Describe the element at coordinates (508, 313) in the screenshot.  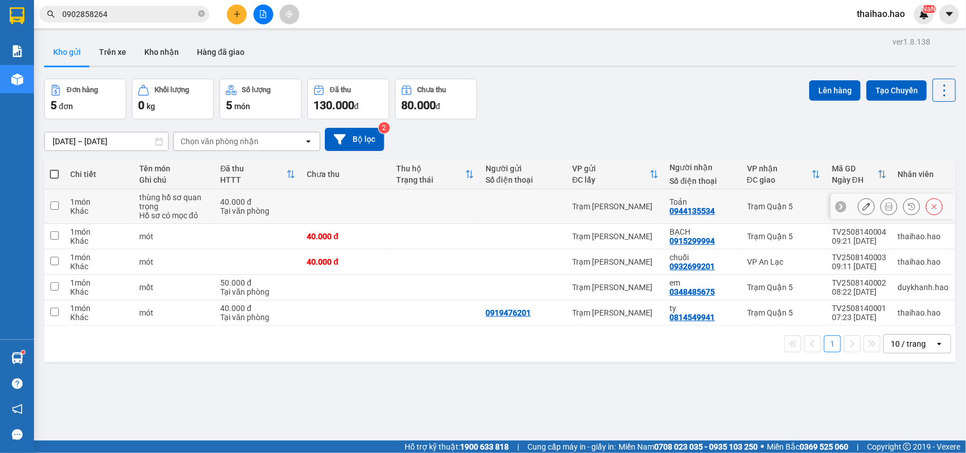
I see `div: 0919476201` at that location.